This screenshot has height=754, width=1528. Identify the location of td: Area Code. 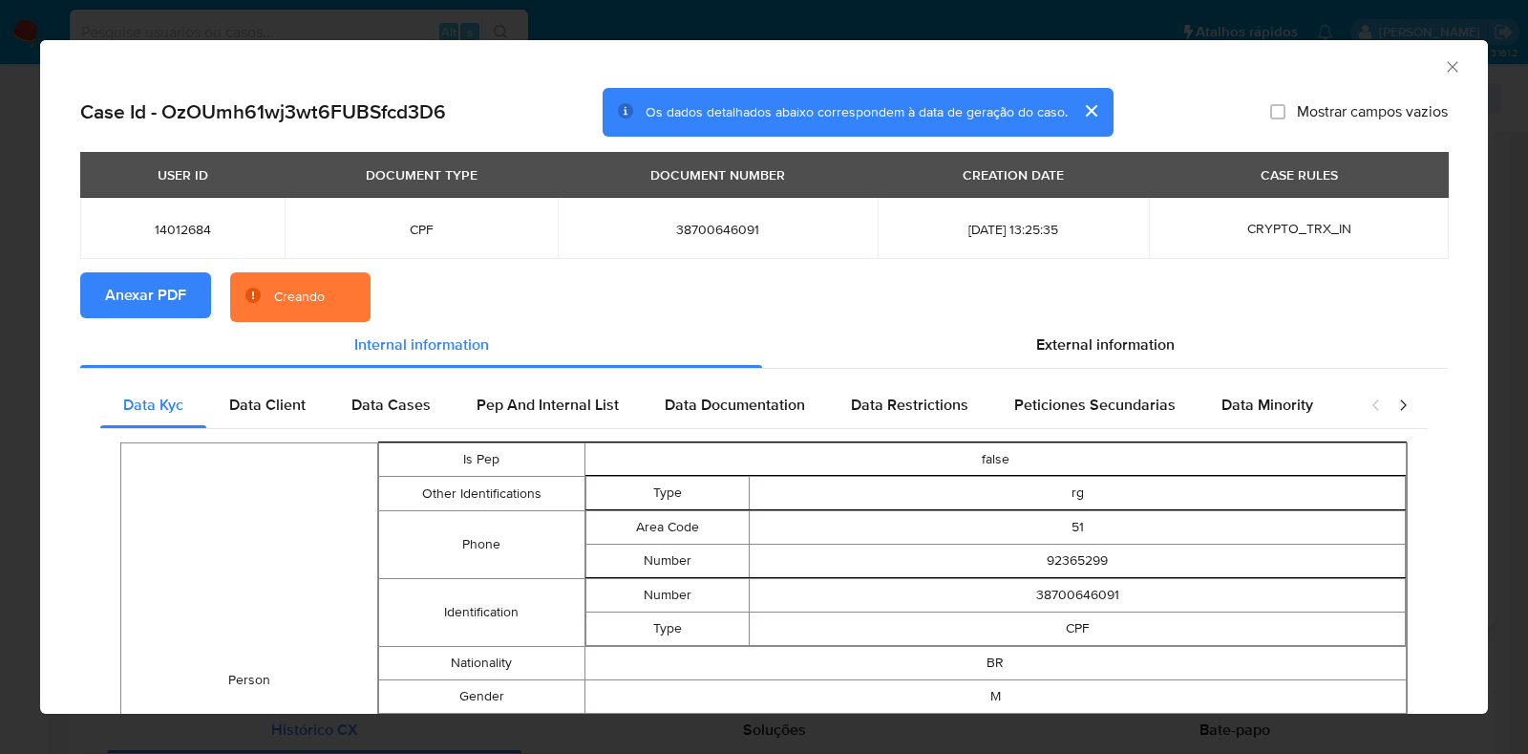
(668, 527).